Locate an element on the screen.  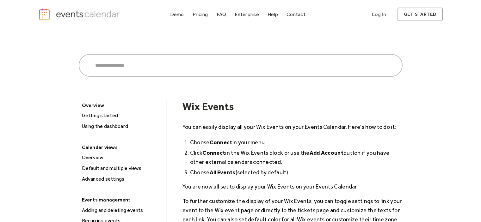
a: FAQ is located at coordinates (221, 14).